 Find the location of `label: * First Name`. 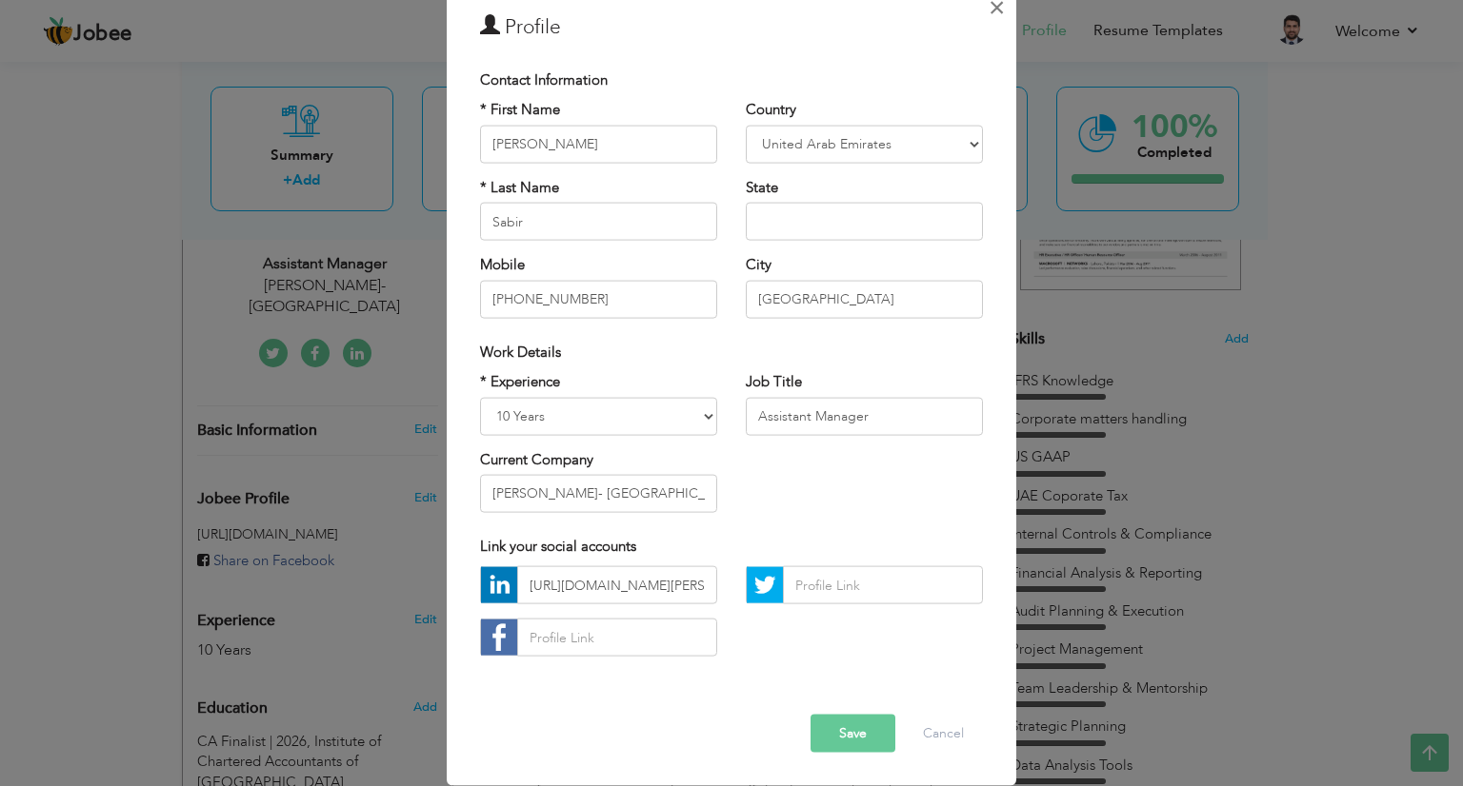

label: * First Name is located at coordinates (520, 109).